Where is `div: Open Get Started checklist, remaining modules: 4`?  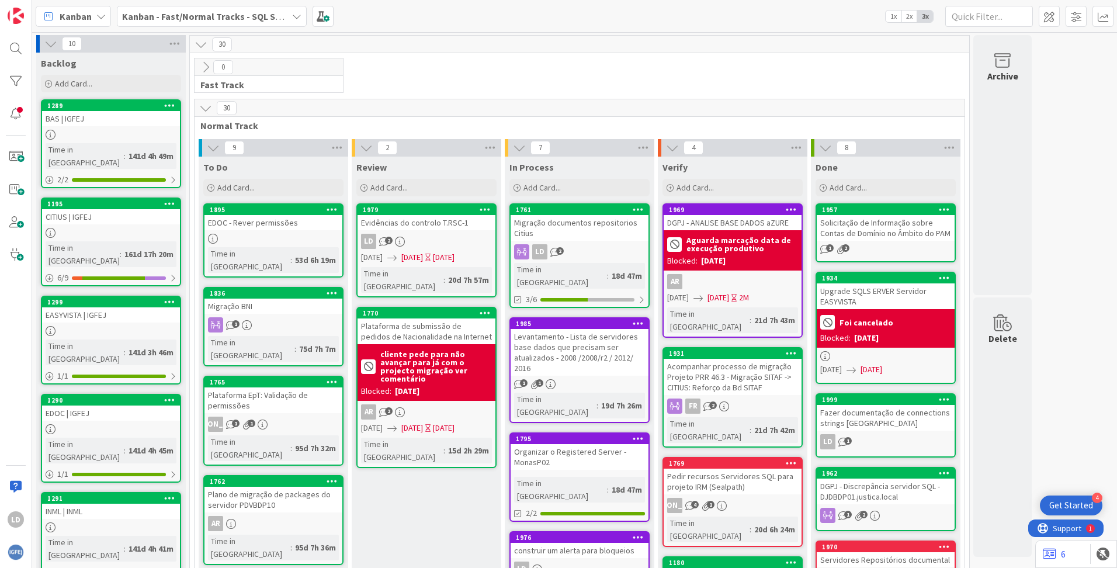 div: Open Get Started checklist, remaining modules: 4 is located at coordinates (1071, 505).